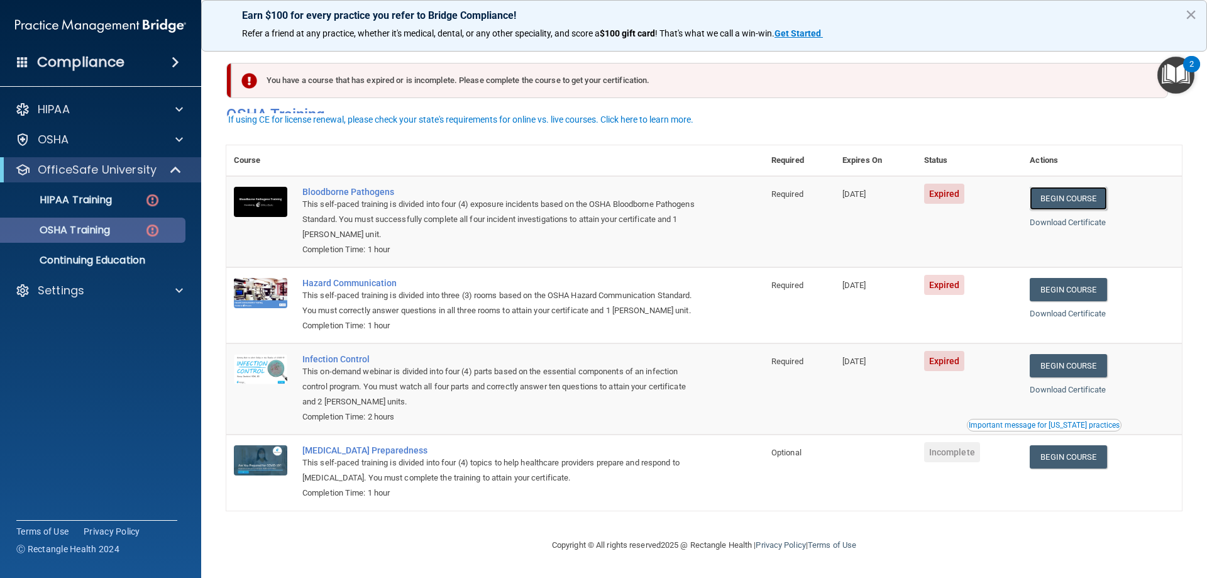 The image size is (1207, 578). What do you see at coordinates (715, 33) in the screenshot?
I see `span: ! That's what we call a win-win.` at bounding box center [715, 33].